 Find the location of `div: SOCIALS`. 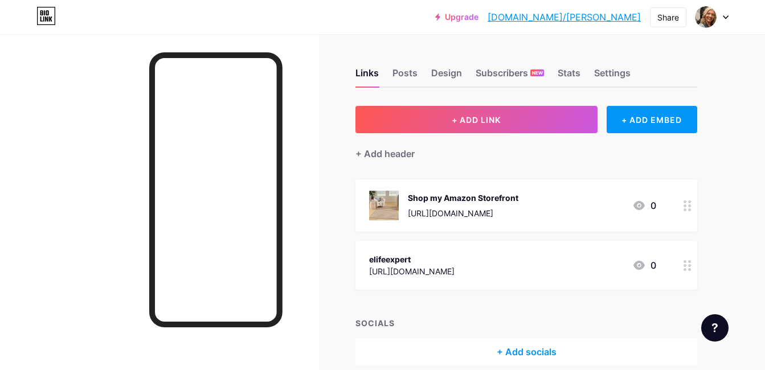

div: SOCIALS is located at coordinates (527, 323).